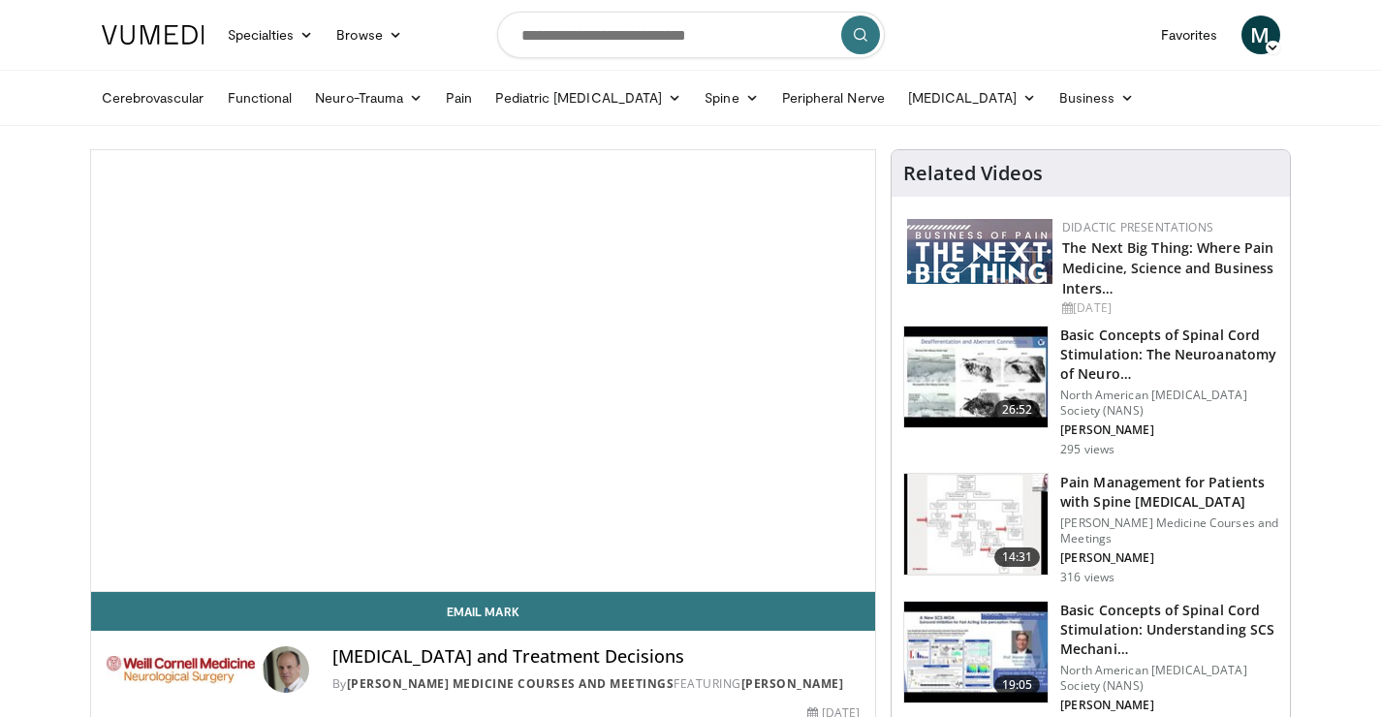 This screenshot has width=1381, height=717. What do you see at coordinates (368, 98) in the screenshot?
I see `a: Neuro-Trauma` at bounding box center [368, 98].